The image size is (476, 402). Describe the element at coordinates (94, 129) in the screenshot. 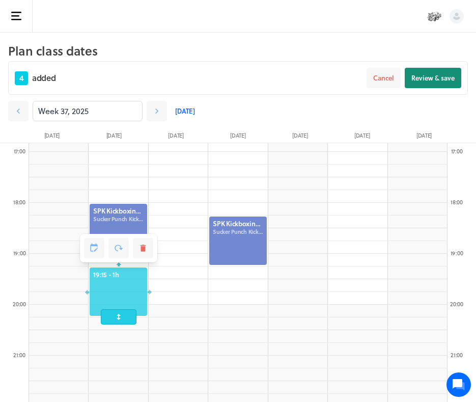

I see `span: New conversation` at that location.